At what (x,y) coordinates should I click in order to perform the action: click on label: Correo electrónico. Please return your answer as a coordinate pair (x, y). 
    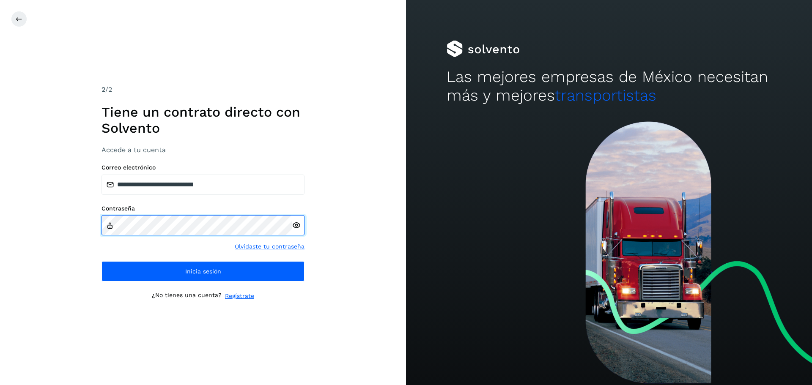
    Looking at the image, I should click on (203, 167).